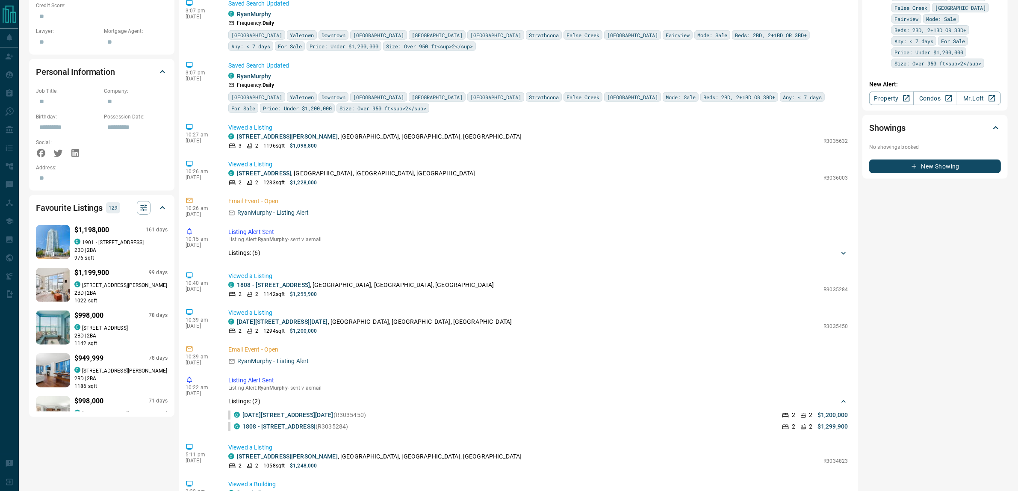 This screenshot has height=491, width=1018. Describe the element at coordinates (102, 168) in the screenshot. I see `p: Address:` at that location.